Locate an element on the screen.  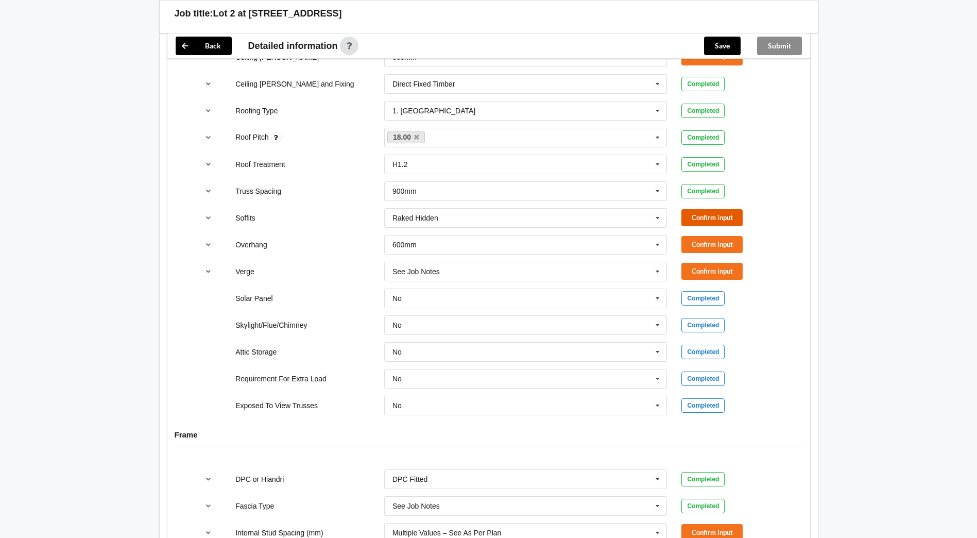
h3: Job title: is located at coordinates (194, 13).